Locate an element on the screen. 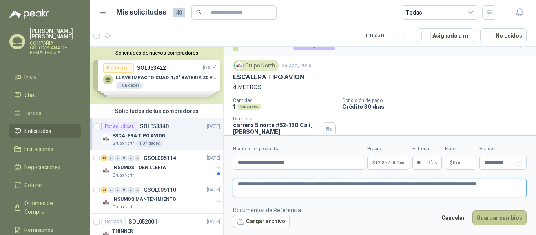  p: GSOL005110 is located at coordinates (160, 190).